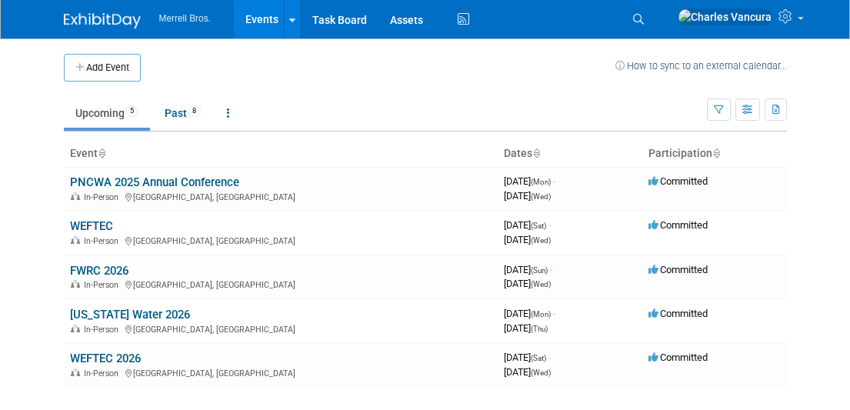 The height and width of the screenshot is (410, 850). What do you see at coordinates (281, 154) in the screenshot?
I see `th: Event` at bounding box center [281, 154].